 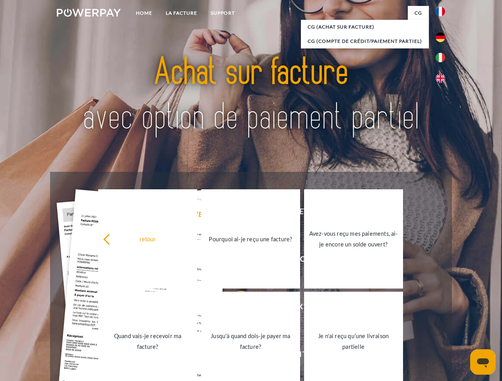 I want to click on div: Quand vais-je recevoir ma facture?, so click(x=147, y=342).